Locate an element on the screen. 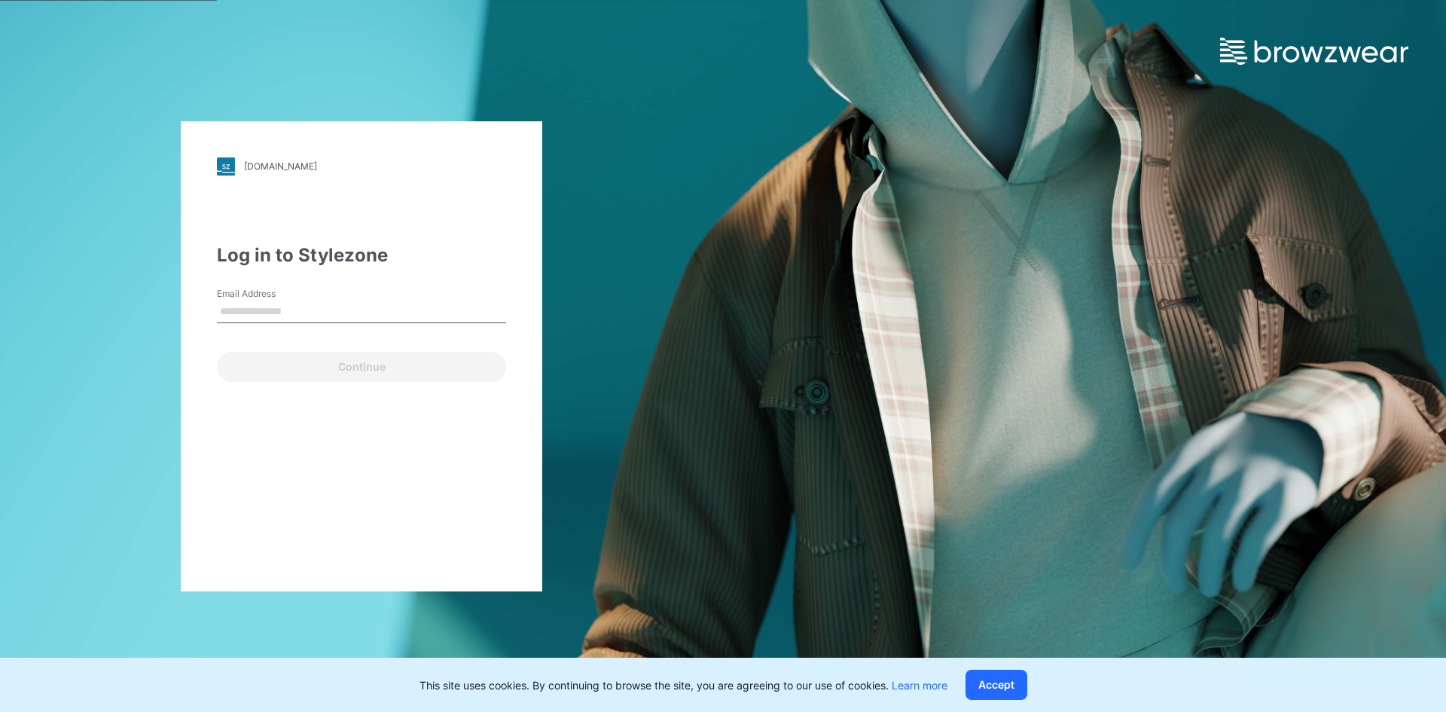  p: This site uses cookies. By continuing to browse the site, you are agreeing to our use of cookies. is located at coordinates (683, 685).